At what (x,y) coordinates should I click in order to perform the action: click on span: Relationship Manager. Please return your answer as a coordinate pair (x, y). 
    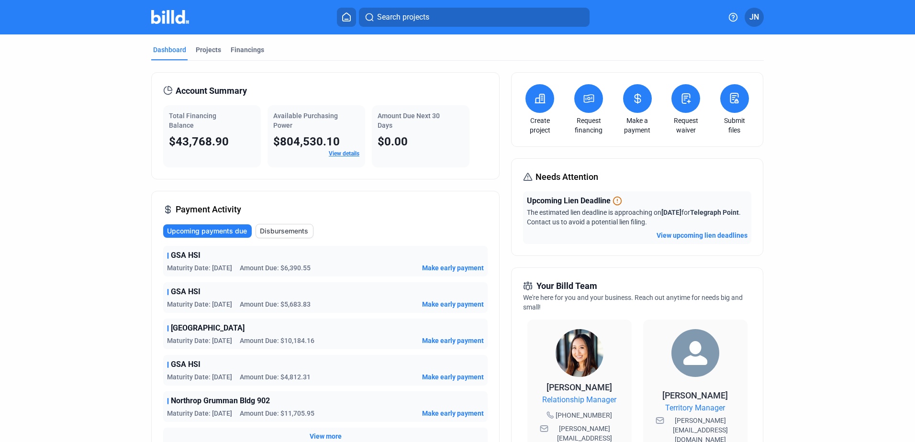
    Looking at the image, I should click on (579, 400).